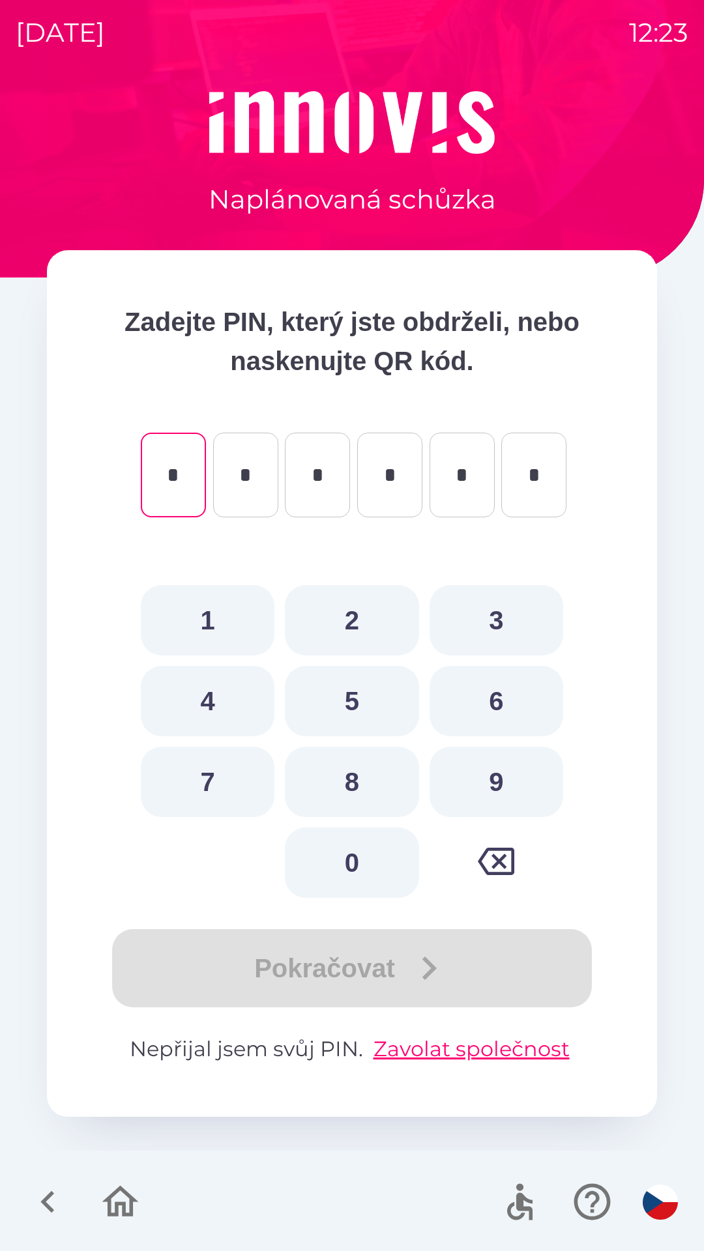 The image size is (704, 1251). What do you see at coordinates (352, 122) in the screenshot?
I see `img: Logo` at bounding box center [352, 122].